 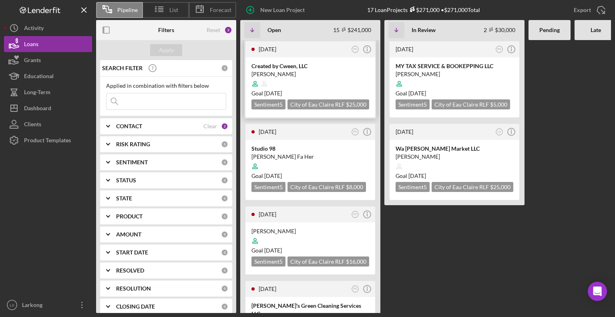 I want to click on time: 10/05/2025, so click(x=273, y=175).